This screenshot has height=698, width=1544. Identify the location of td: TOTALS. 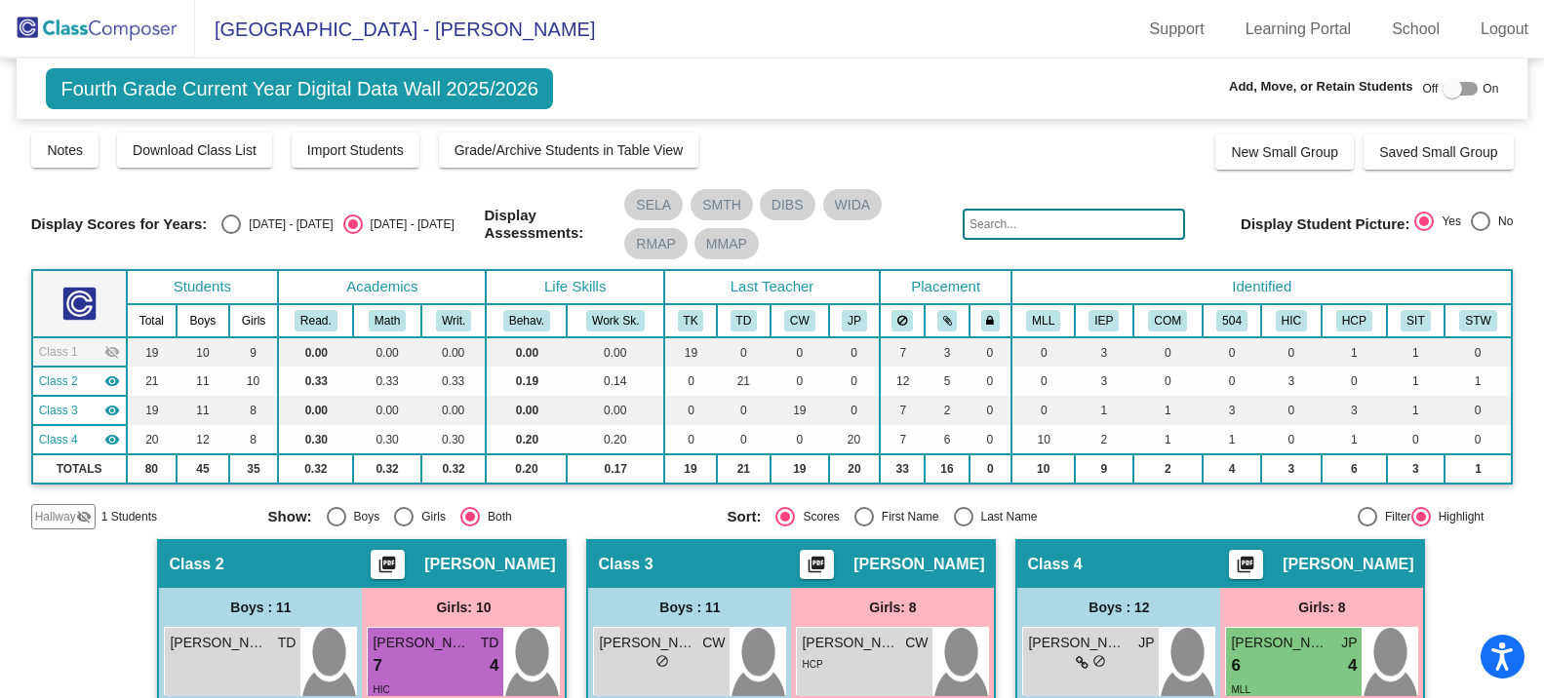
(79, 469).